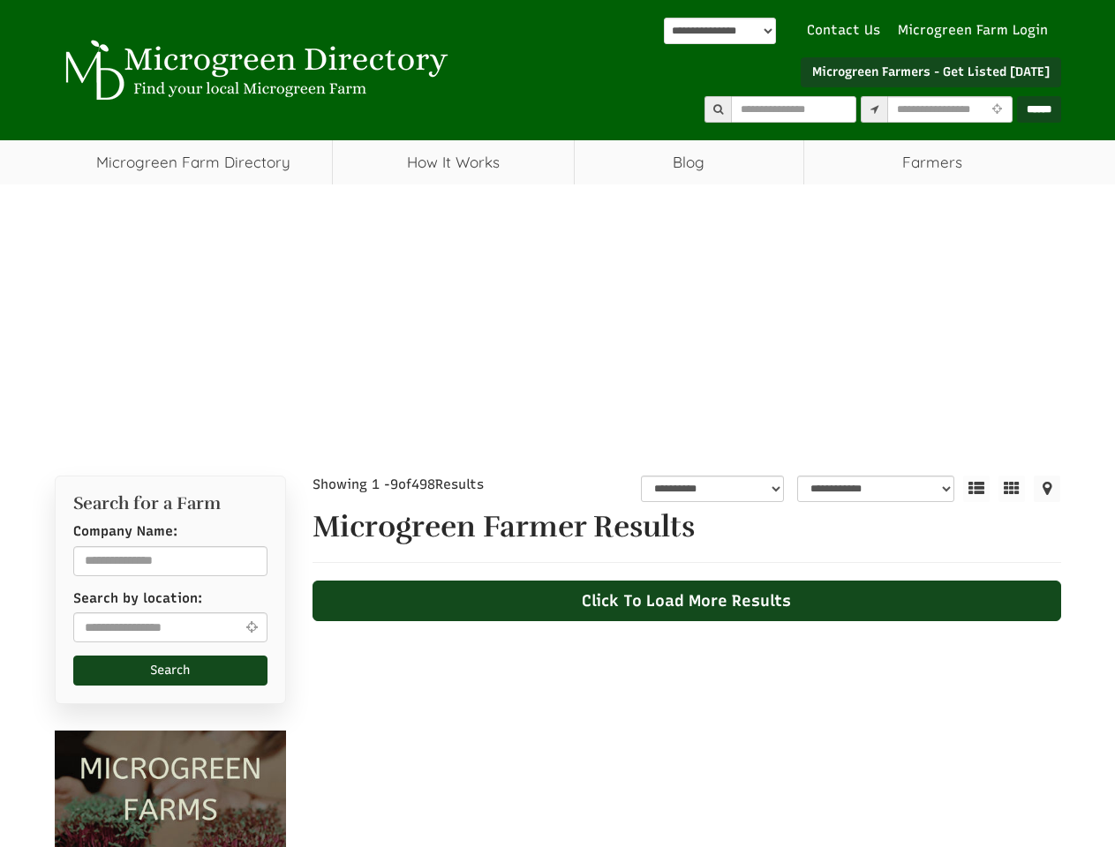  Describe the element at coordinates (193, 162) in the screenshot. I see `a: Microgreen Farm Directory` at that location.